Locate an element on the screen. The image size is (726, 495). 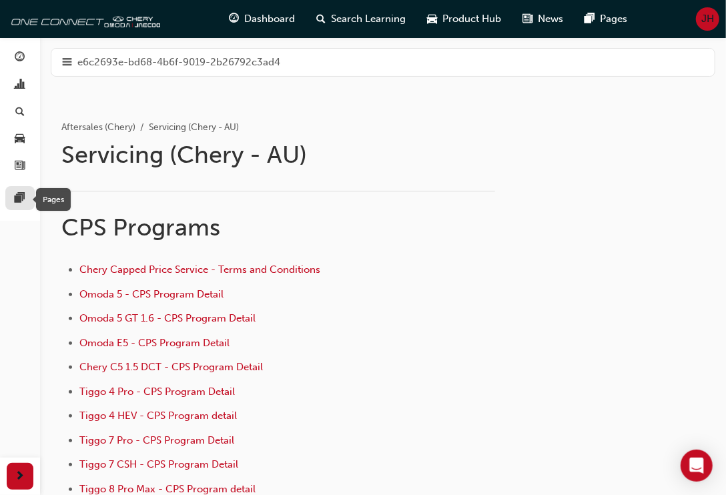
a: Omoda 5 GT 1.6 - CPS Program Detail is located at coordinates (167, 318).